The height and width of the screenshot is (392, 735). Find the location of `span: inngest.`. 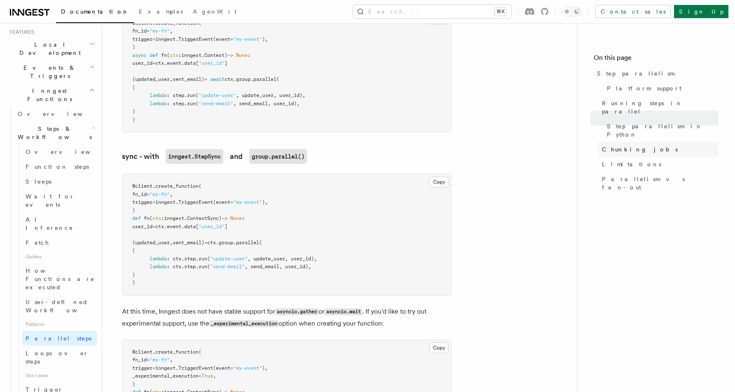

span: inngest. is located at coordinates (167, 39).